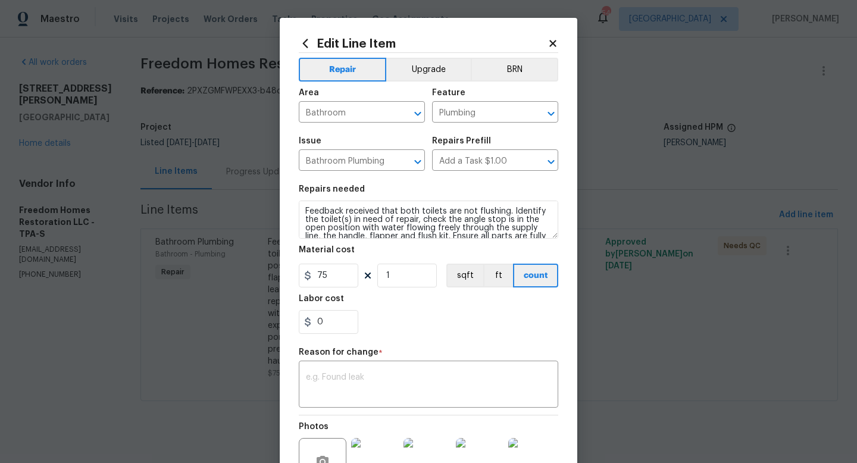  What do you see at coordinates (535, 275) in the screenshot?
I see `button: count` at bounding box center [535, 275].